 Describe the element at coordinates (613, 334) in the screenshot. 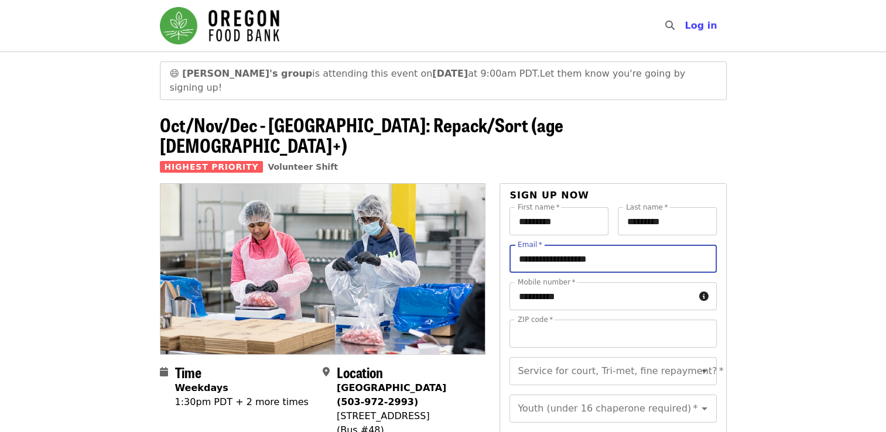

I see `input: ZIP code` at that location.